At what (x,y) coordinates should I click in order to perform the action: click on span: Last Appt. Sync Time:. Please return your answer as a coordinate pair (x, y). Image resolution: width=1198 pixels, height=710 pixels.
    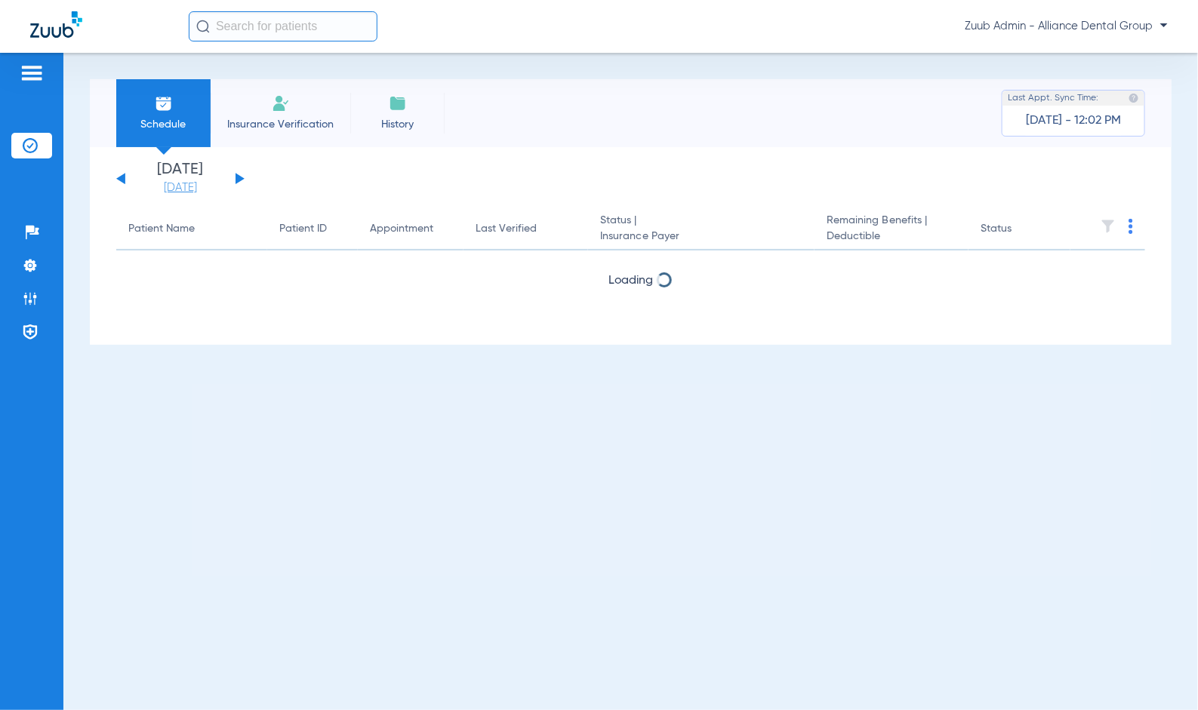
    Looking at the image, I should click on (1053, 98).